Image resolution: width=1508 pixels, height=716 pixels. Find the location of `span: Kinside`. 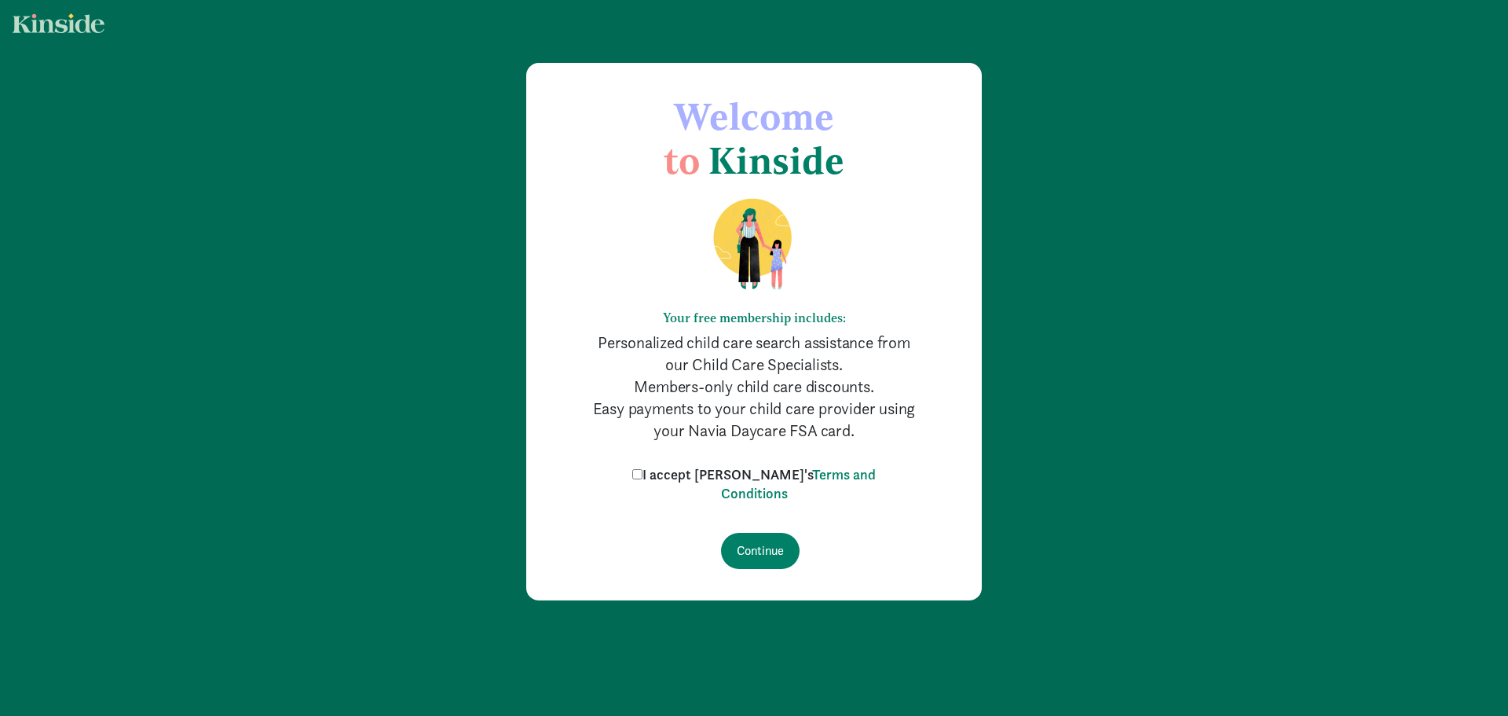

span: Kinside is located at coordinates (776, 160).